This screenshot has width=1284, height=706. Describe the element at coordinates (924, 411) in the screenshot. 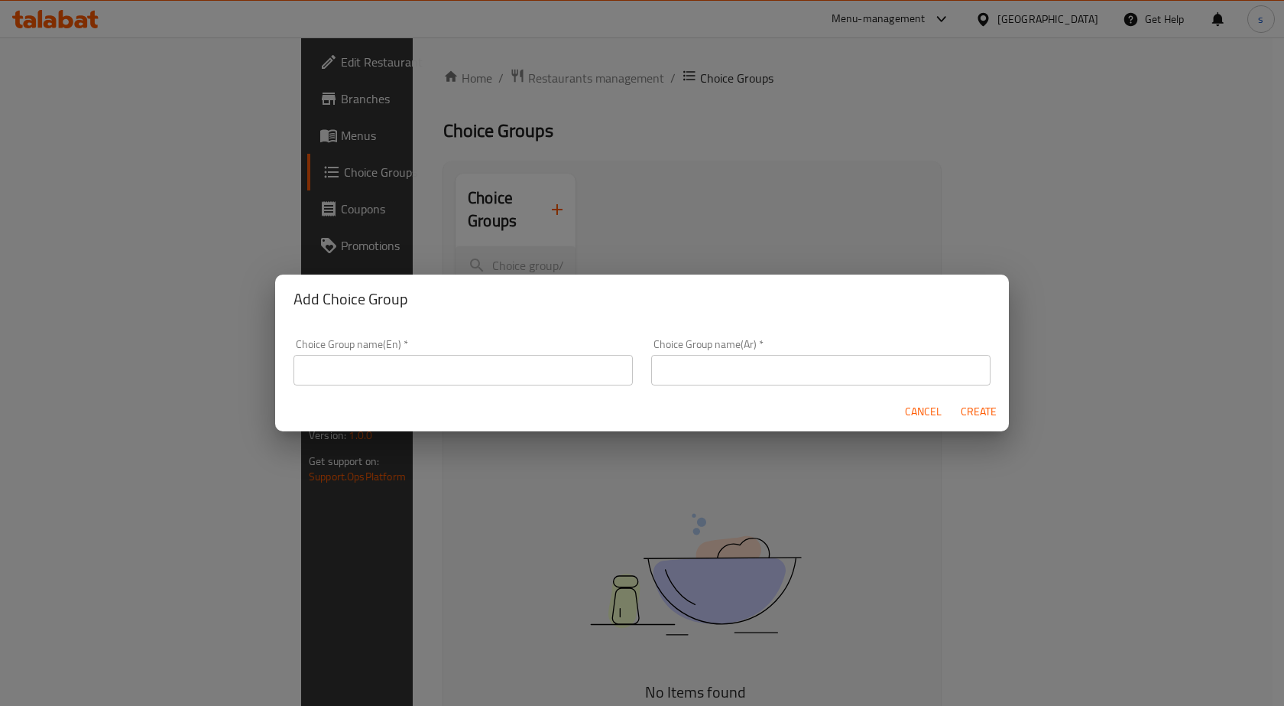

I see `span: Cancel` at that location.